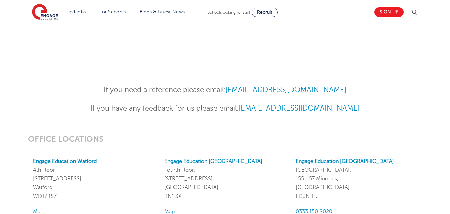  What do you see at coordinates (65, 161) in the screenshot?
I see `a: Engage Education Watford` at bounding box center [65, 161].